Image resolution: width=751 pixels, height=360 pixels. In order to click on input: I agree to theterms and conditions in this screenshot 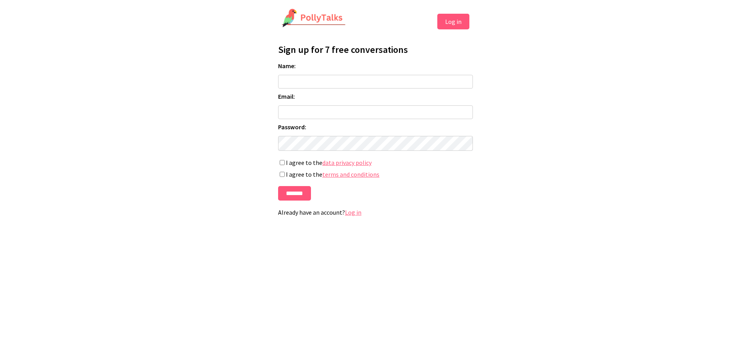, I will do `click(282, 174)`.